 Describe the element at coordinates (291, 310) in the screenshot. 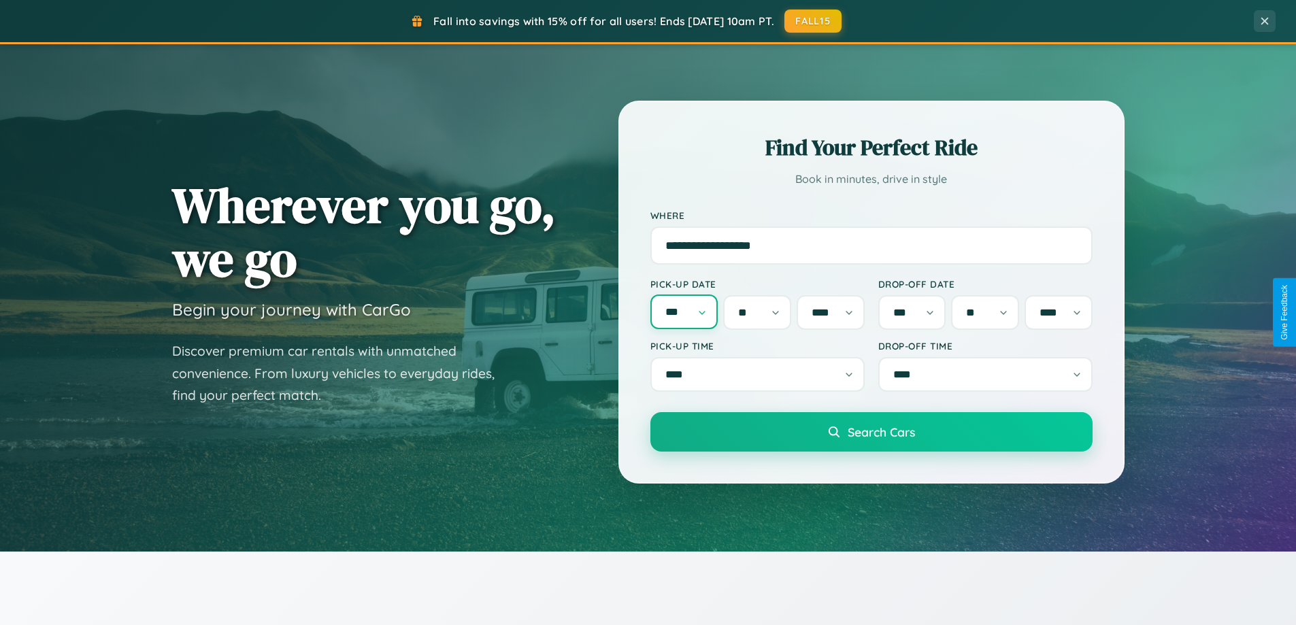

I see `h3: Begin your journey with CarGo` at that location.